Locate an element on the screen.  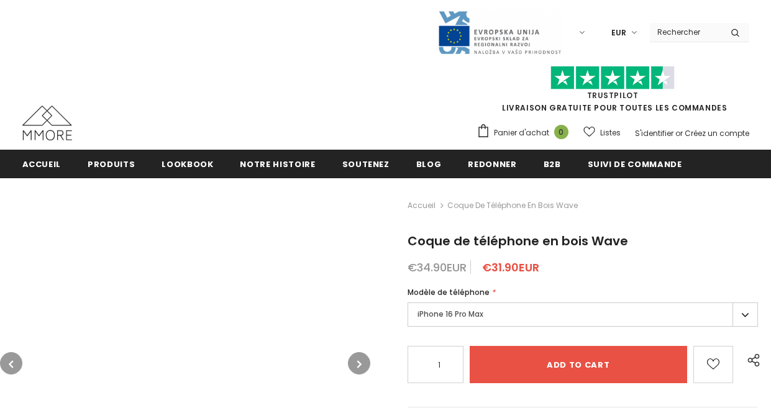
span: B2B is located at coordinates (552, 164).